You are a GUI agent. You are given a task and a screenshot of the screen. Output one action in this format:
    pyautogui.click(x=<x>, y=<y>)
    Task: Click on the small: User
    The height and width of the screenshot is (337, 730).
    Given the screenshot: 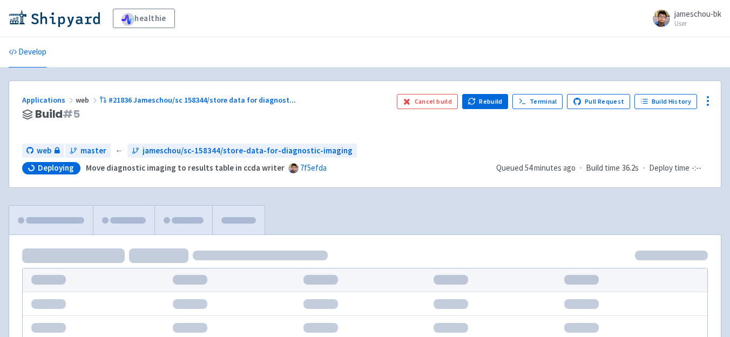 What is the action you would take?
    pyautogui.click(x=698, y=23)
    